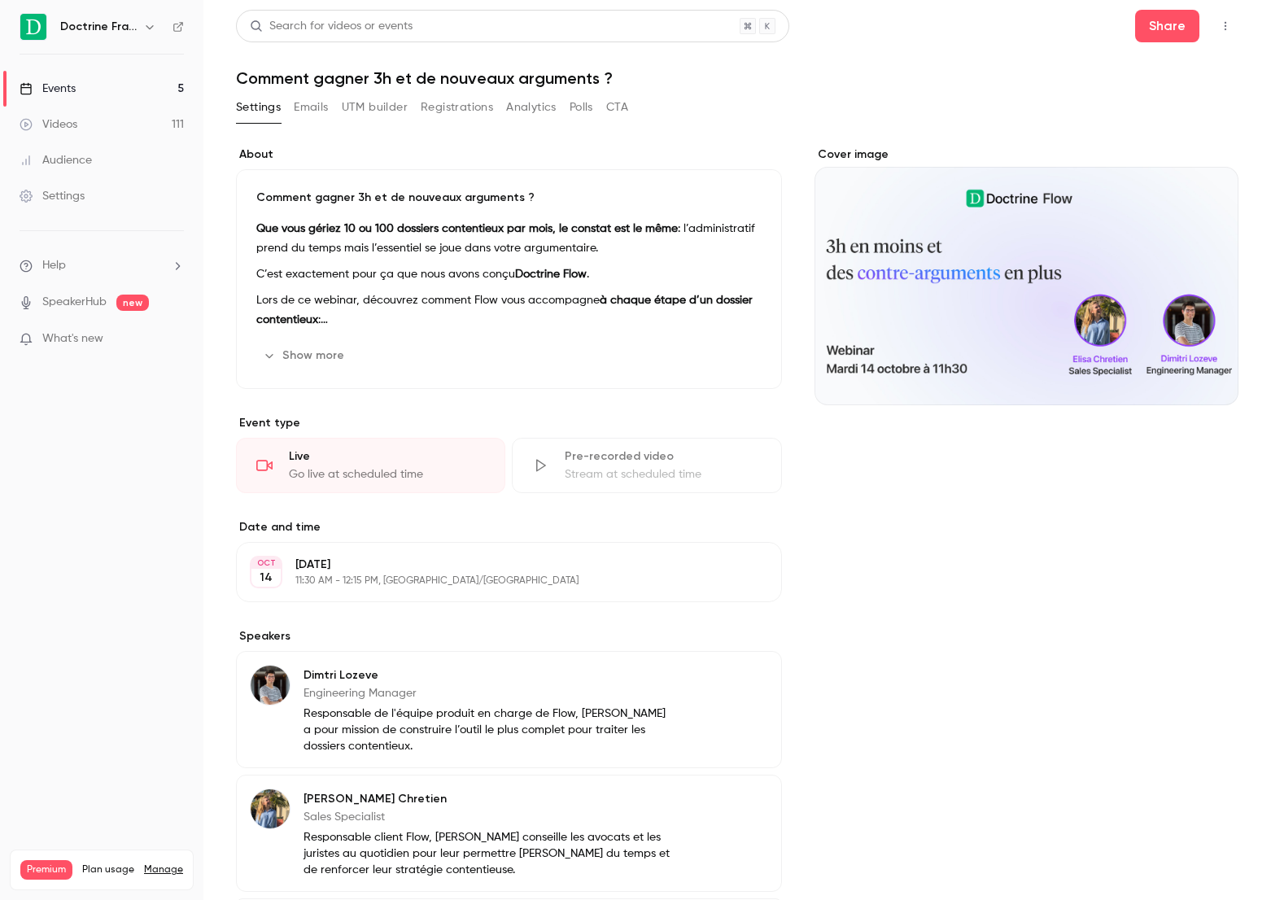 Image resolution: width=1271 pixels, height=900 pixels. What do you see at coordinates (133, 303) in the screenshot?
I see `span: new` at bounding box center [133, 303].